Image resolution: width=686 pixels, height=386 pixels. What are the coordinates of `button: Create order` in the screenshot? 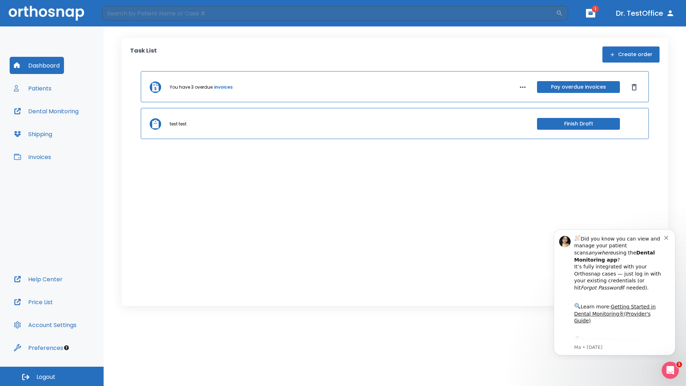 It's located at (631, 54).